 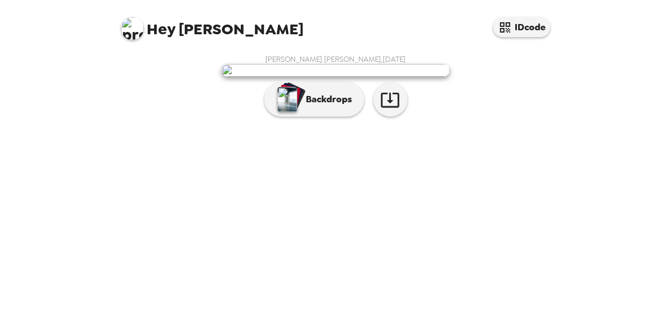 What do you see at coordinates (336, 70) in the screenshot?
I see `img: user` at bounding box center [336, 70].